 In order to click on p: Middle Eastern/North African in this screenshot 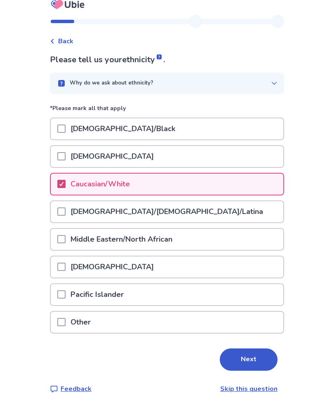, I will do `click(121, 239)`.